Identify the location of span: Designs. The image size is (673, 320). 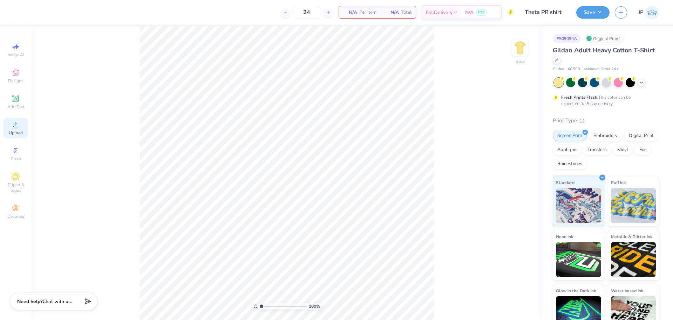
(16, 81).